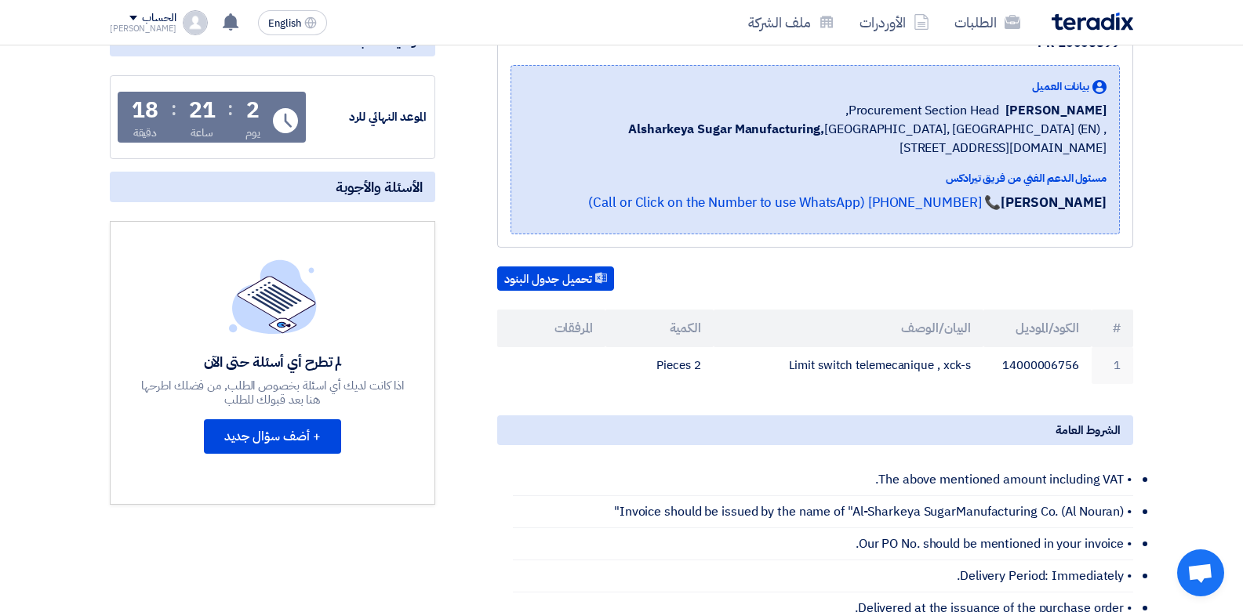  Describe the element at coordinates (1037, 365) in the screenshot. I see `td: 14000006756` at that location.